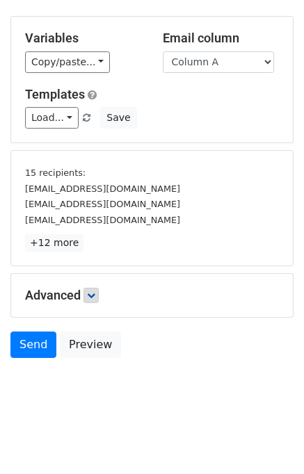 This screenshot has width=304, height=474. What do you see at coordinates (221, 38) in the screenshot?
I see `h5: Email column` at bounding box center [221, 38].